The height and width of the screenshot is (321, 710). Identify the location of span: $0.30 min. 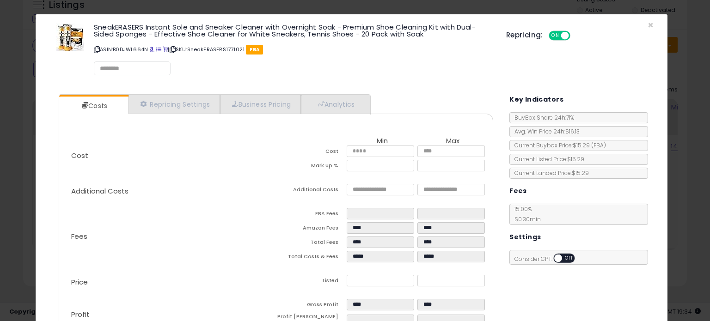
(525, 219).